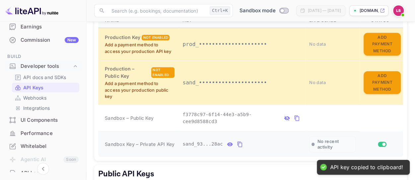 This screenshot has width=415, height=180. Describe the element at coordinates (72, 40) in the screenshot. I see `div: New` at that location.